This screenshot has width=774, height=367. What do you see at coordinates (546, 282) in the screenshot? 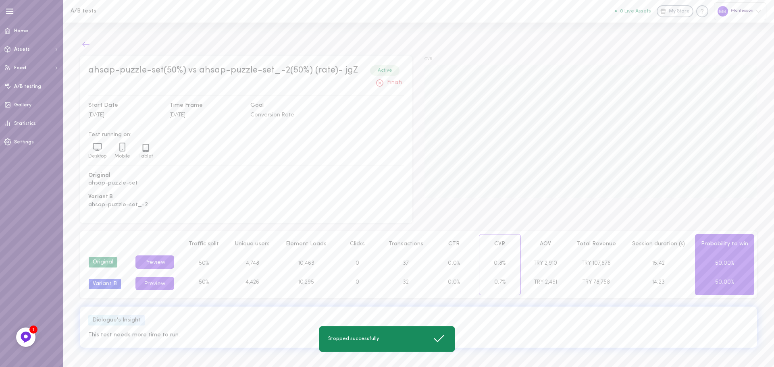
I see `span: TRY 2,461` at bounding box center [546, 282].